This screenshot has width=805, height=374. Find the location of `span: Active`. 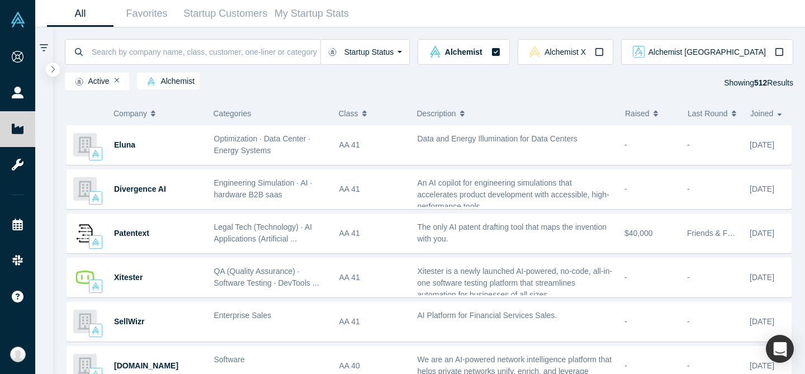

span: Active is located at coordinates (89, 82).